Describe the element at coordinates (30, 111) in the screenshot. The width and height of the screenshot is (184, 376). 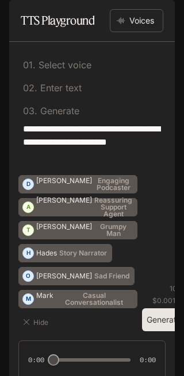
I see `p: 0 3 .` at that location.